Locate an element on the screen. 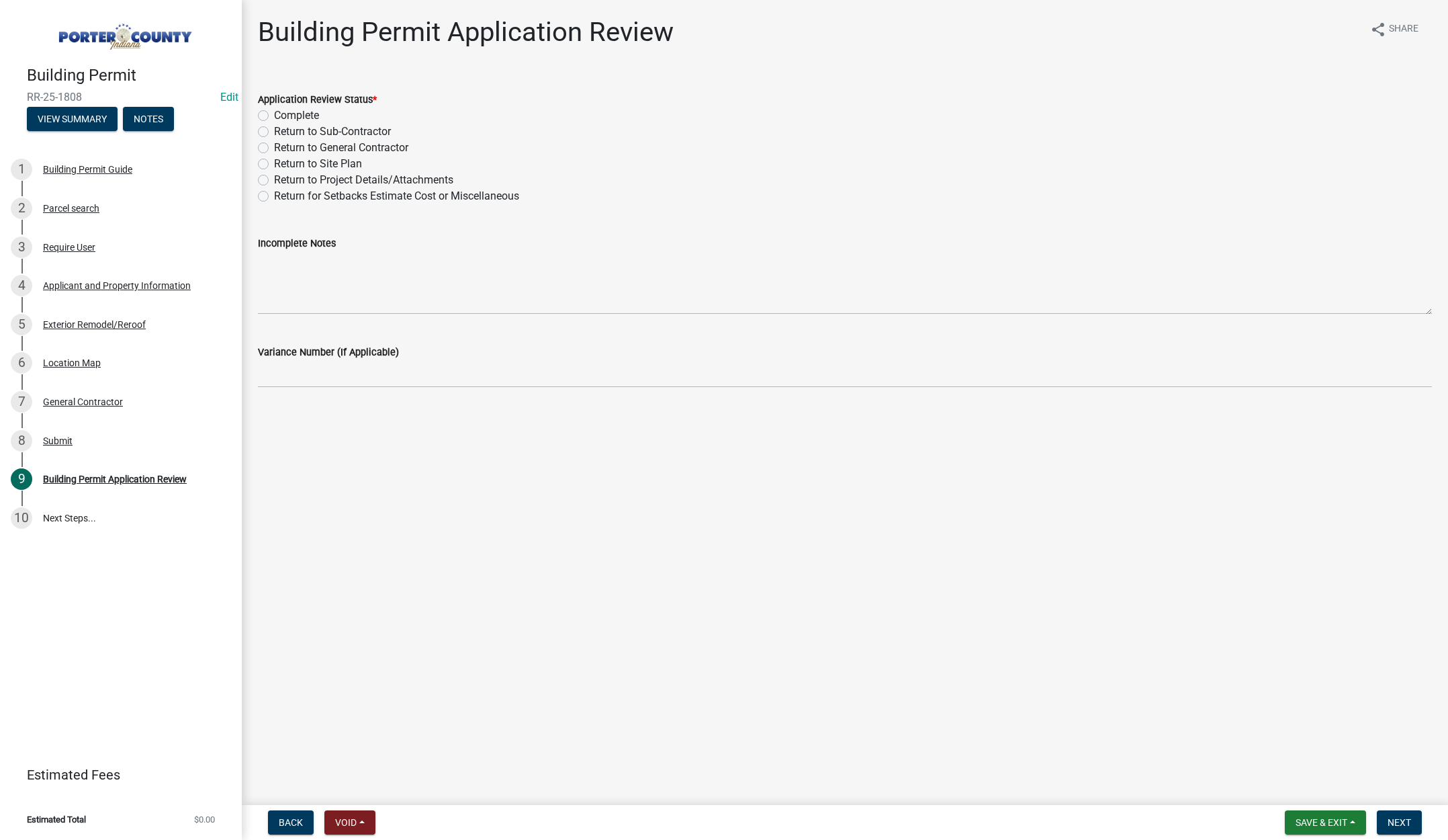 This screenshot has height=840, width=1448. a: Estimated Fees is located at coordinates (115, 775).